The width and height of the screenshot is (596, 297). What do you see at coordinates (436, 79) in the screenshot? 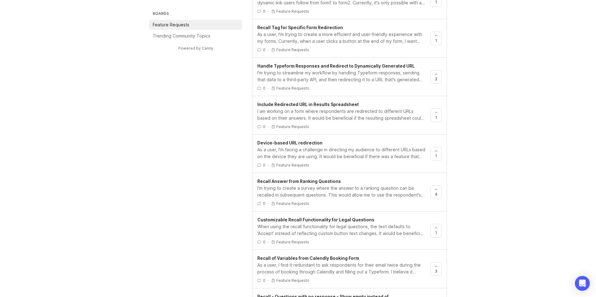
I see `span: 2` at bounding box center [436, 79].